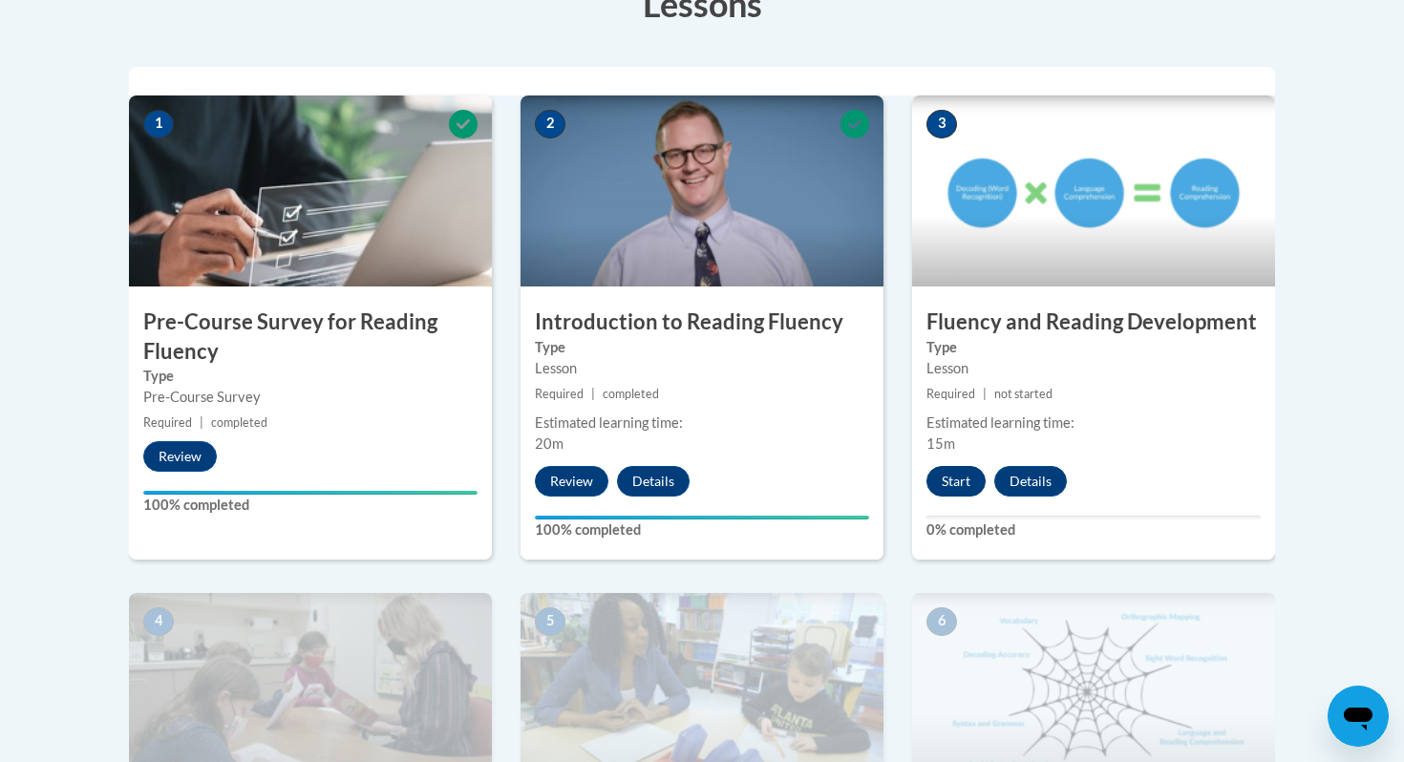  What do you see at coordinates (941, 443) in the screenshot?
I see `span: 15m` at bounding box center [941, 443].